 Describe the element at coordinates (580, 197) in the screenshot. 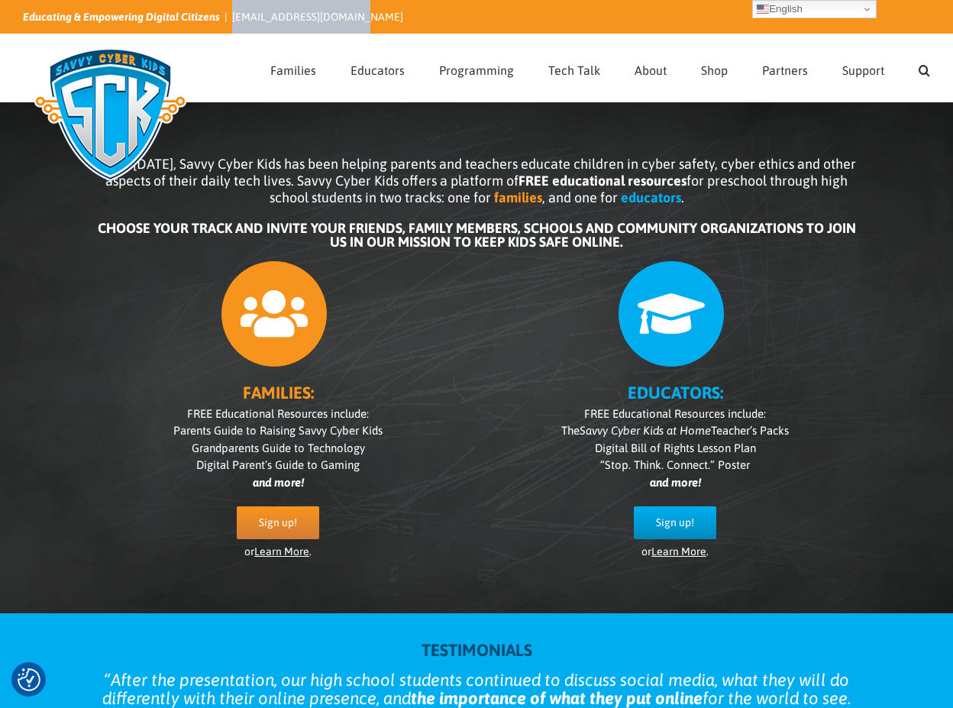

I see `span: , and one for` at that location.